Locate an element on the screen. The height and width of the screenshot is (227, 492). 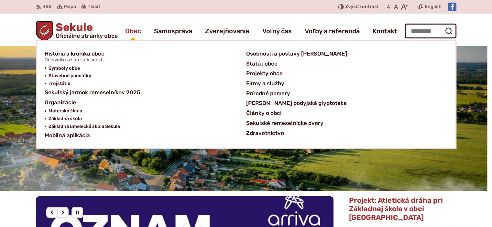
img: Prejsť na Facebook stránku is located at coordinates (452, 7).